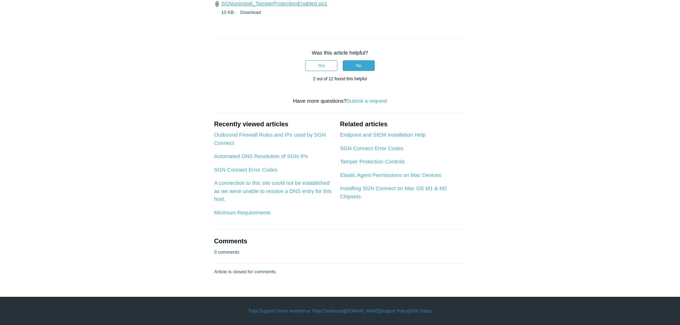 Image resolution: width=680 pixels, height=325 pixels. What do you see at coordinates (246, 272) in the screenshot?
I see `p: Article is closed for comments.` at bounding box center [246, 272].